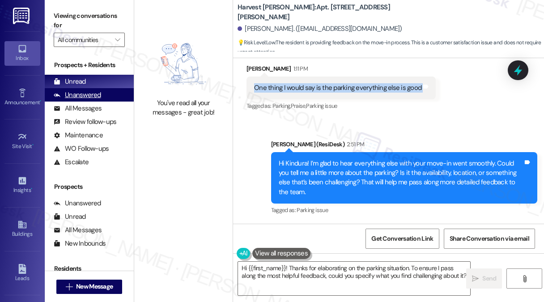 This screenshot has height=302, width=544. I want to click on textarea: Hi {{first_name}}! Thanks for elaborating on the parking situation. To ensure I pass along the mo..., so click(354, 278).